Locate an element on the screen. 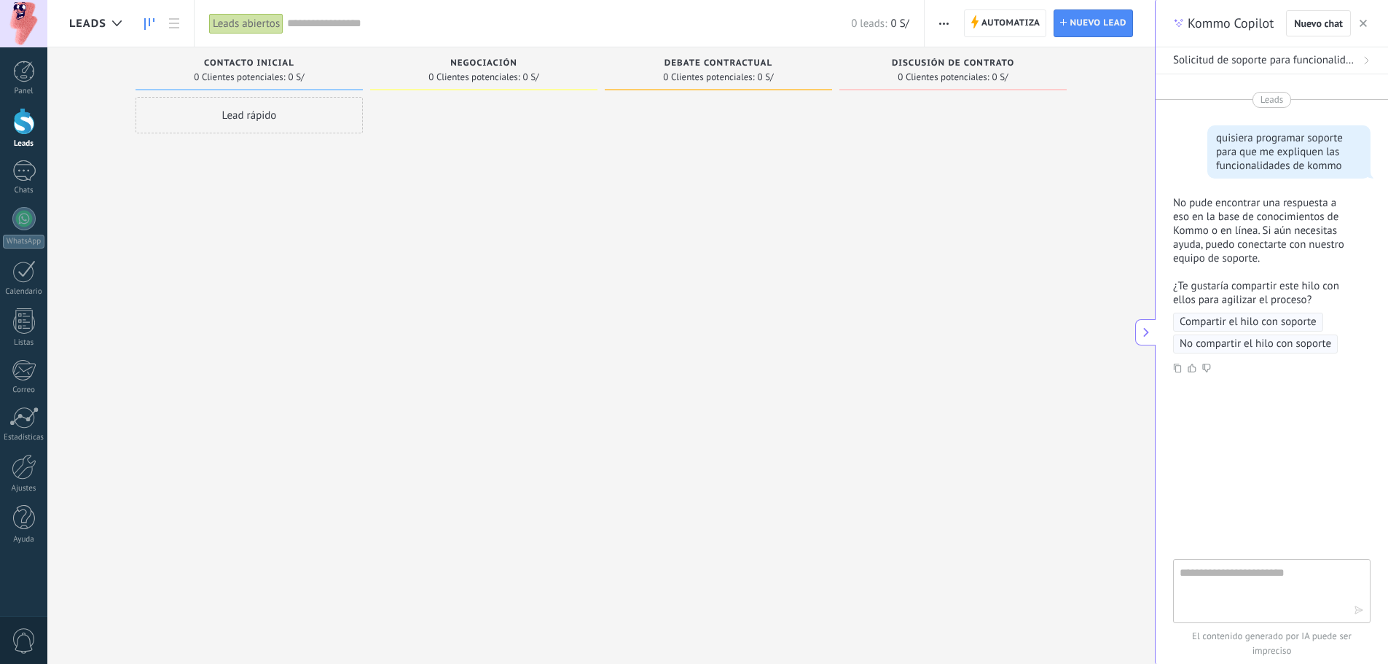  div: Leads is located at coordinates (24, 144).